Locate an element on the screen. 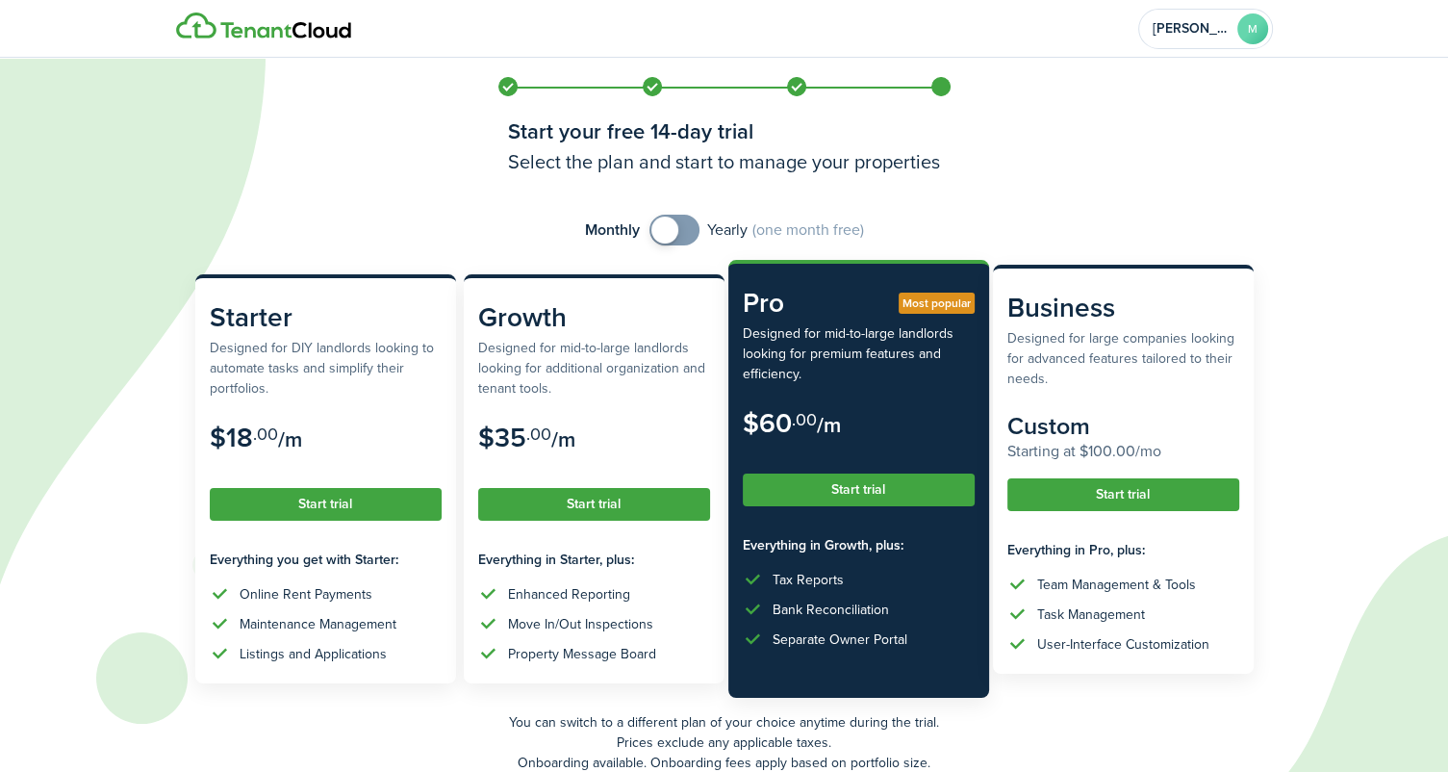 This screenshot has width=1448, height=772. subscription-pricing-card-title: Business is located at coordinates (1123, 308).